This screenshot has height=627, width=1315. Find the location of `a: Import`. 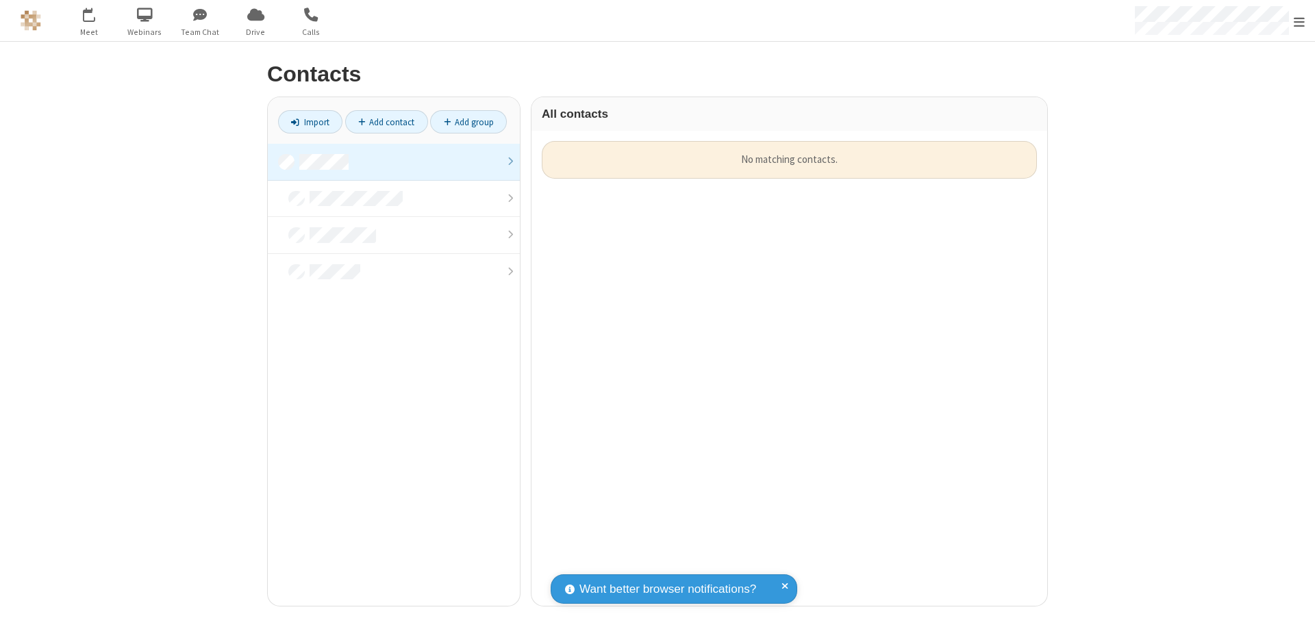

a: Import is located at coordinates (310, 122).